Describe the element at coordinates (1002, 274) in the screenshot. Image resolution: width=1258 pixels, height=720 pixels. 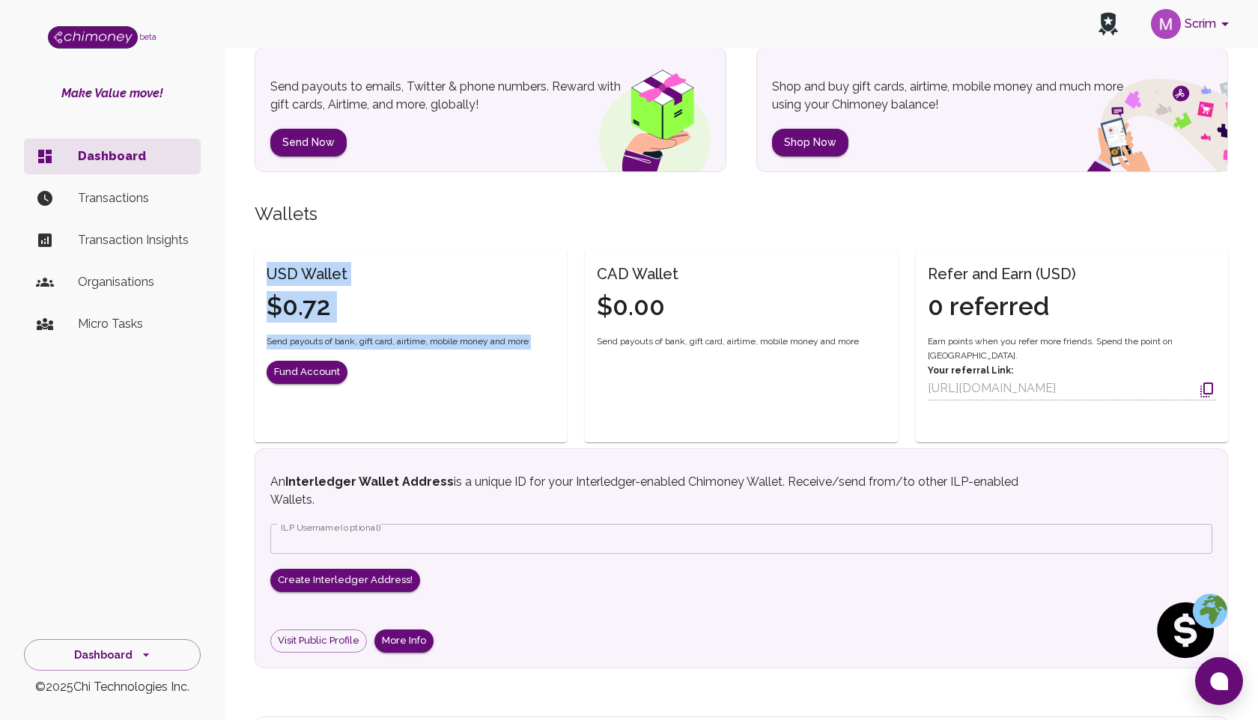
I see `h6: Refer and Earn (USD)` at that location.